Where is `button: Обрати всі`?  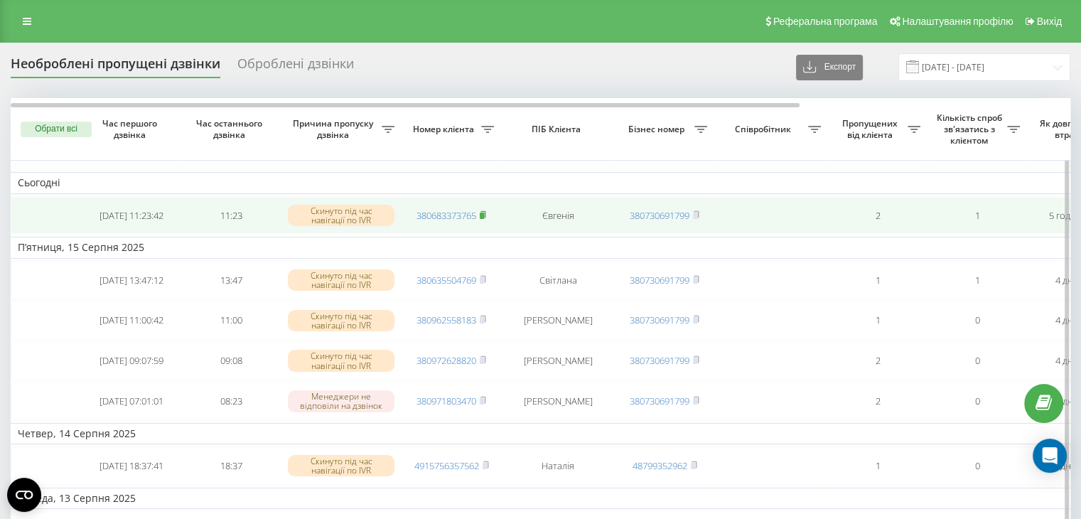 button: Обрати всі is located at coordinates (56, 129).